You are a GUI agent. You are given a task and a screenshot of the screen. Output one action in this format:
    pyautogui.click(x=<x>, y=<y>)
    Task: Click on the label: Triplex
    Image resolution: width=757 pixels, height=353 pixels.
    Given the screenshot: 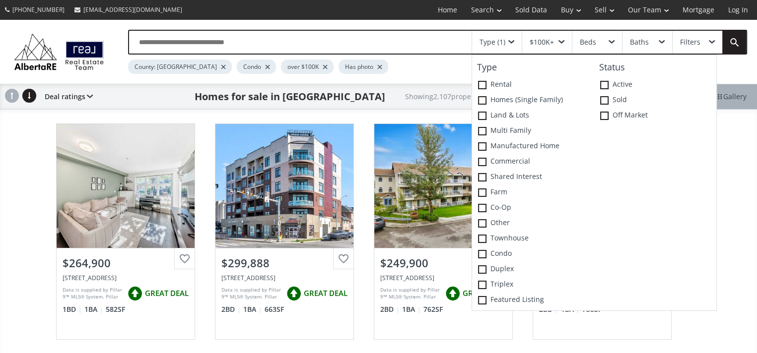 What is the action you would take?
    pyautogui.click(x=533, y=285)
    